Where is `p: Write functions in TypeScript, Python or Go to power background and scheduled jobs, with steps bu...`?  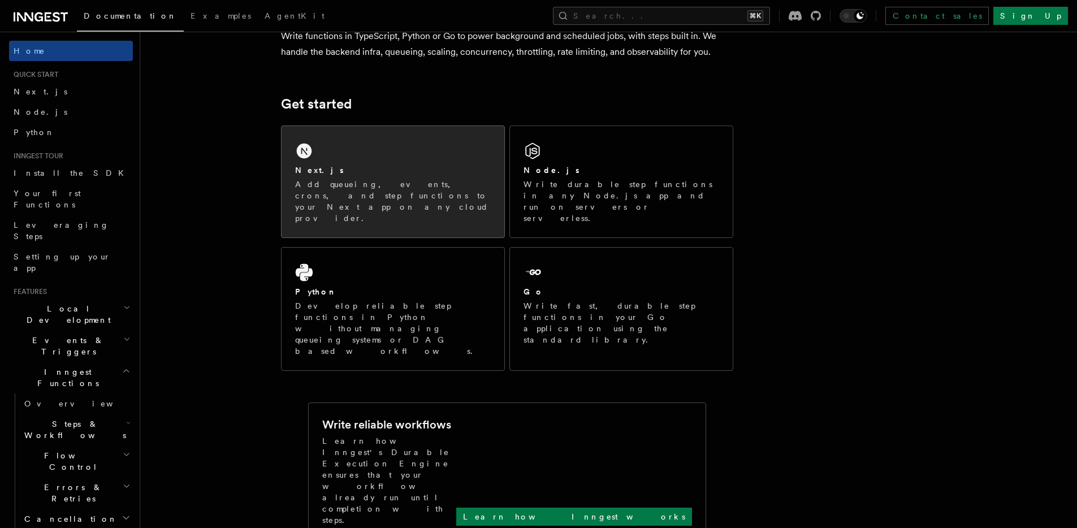
p: Write functions in TypeScript, Python or Go to power background and scheduled jobs, with steps bu... is located at coordinates (507, 44).